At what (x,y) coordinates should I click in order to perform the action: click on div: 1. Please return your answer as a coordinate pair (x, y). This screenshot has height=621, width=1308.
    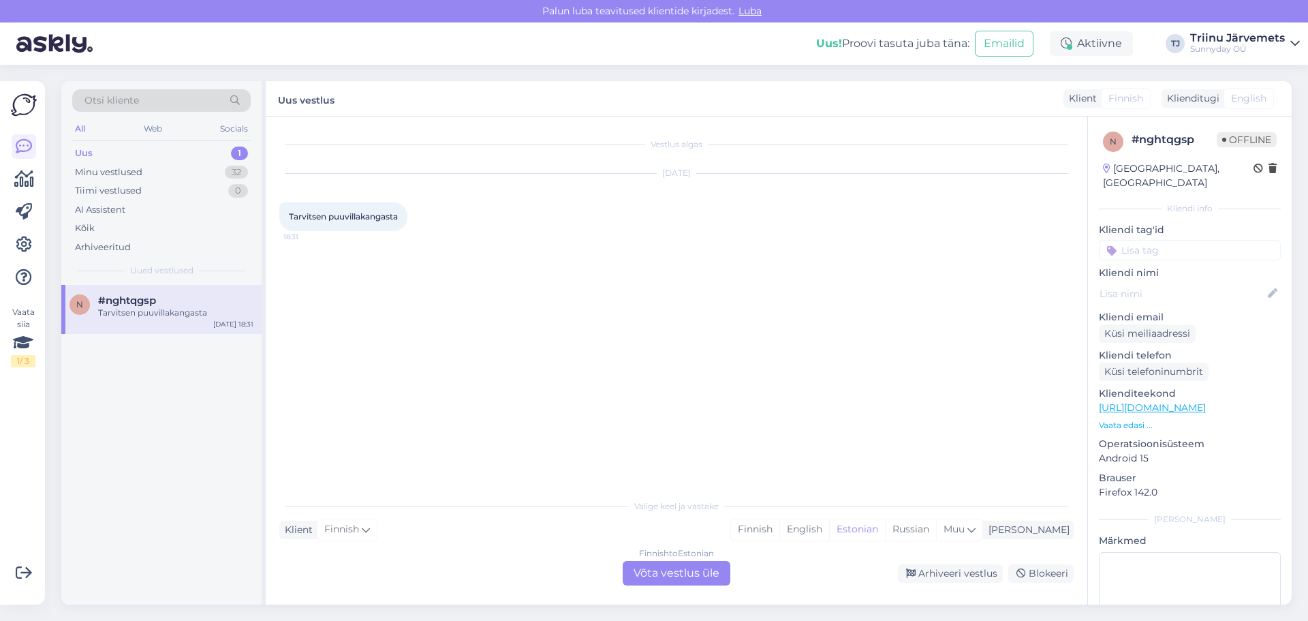
    Looking at the image, I should click on (239, 153).